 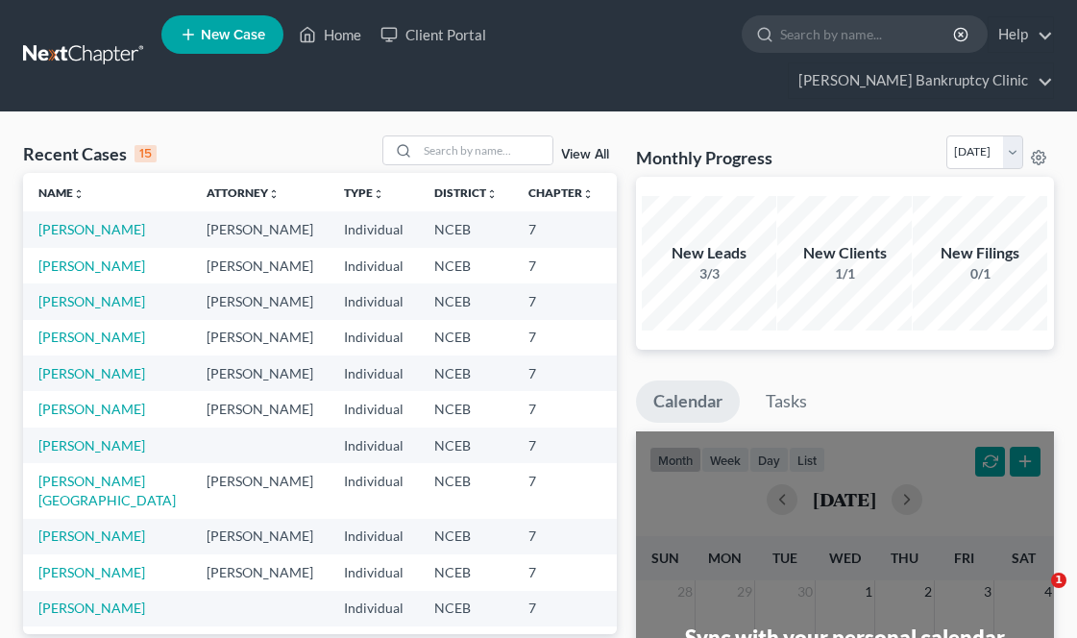 What do you see at coordinates (243, 192) in the screenshot?
I see `a: Attorneyunfold_more` at bounding box center [243, 192].